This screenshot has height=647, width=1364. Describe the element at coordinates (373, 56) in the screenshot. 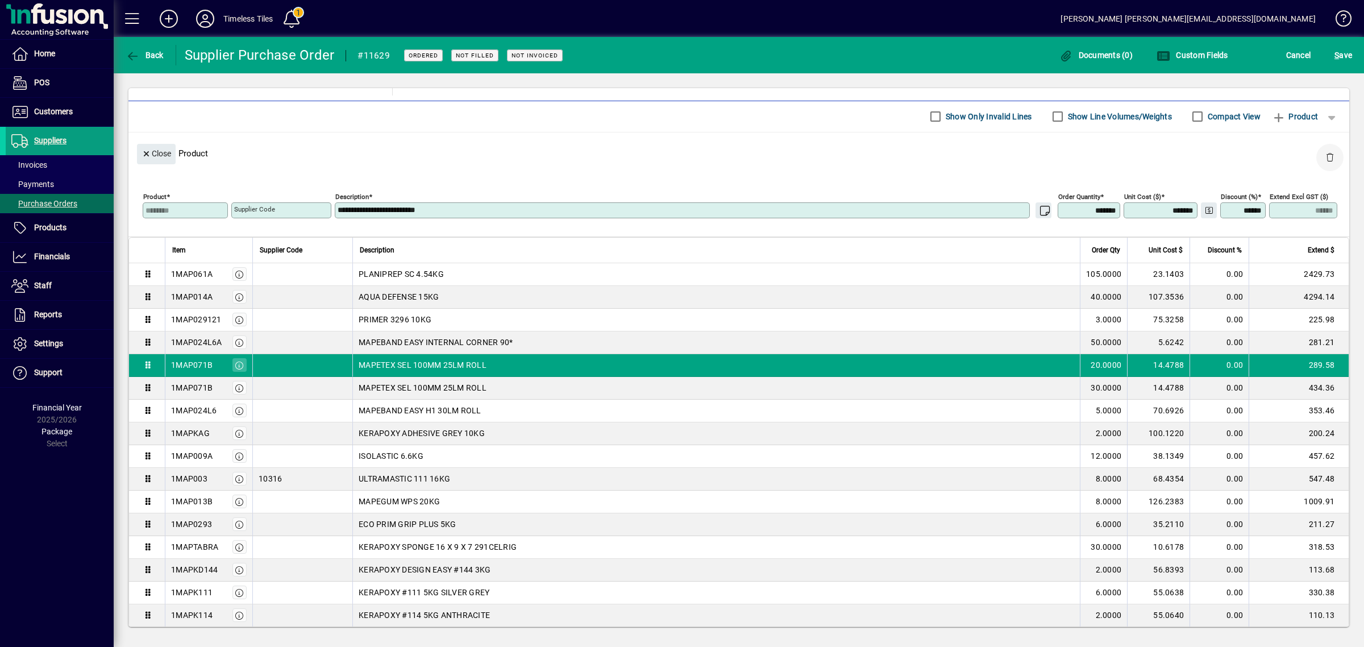

I see `div: #11629` at that location.